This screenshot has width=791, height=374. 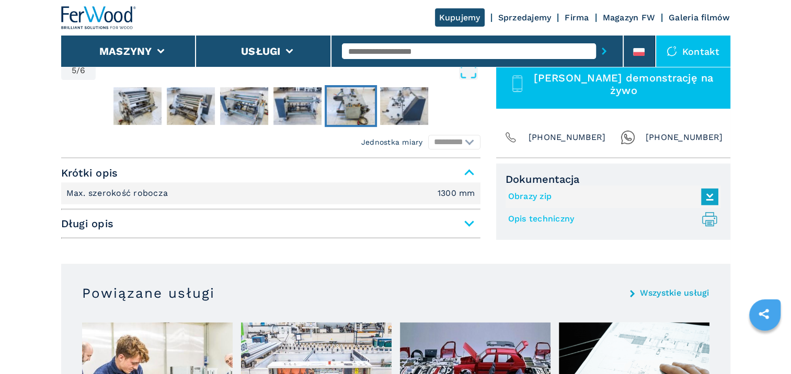 I want to click on a: sharethis, so click(x=764, y=314).